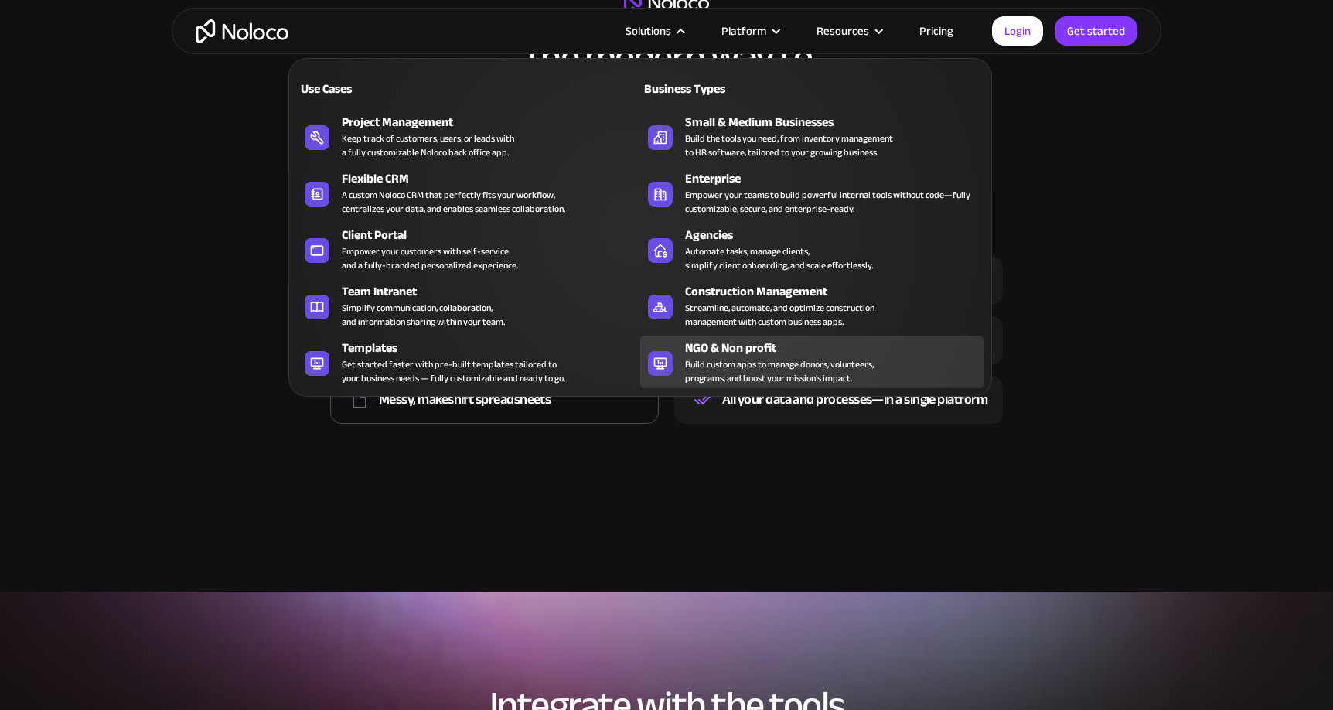  I want to click on a: Get started, so click(1095, 31).